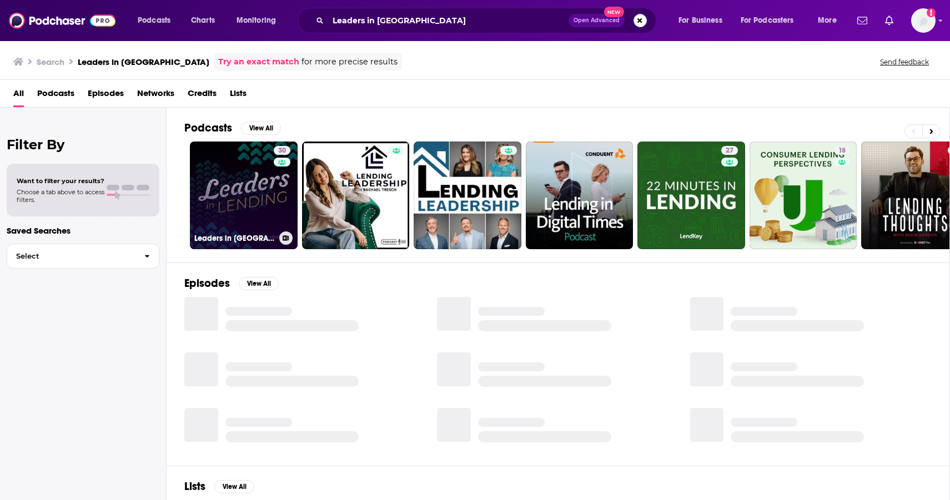 This screenshot has height=500, width=950. I want to click on h2: Podcasts, so click(208, 128).